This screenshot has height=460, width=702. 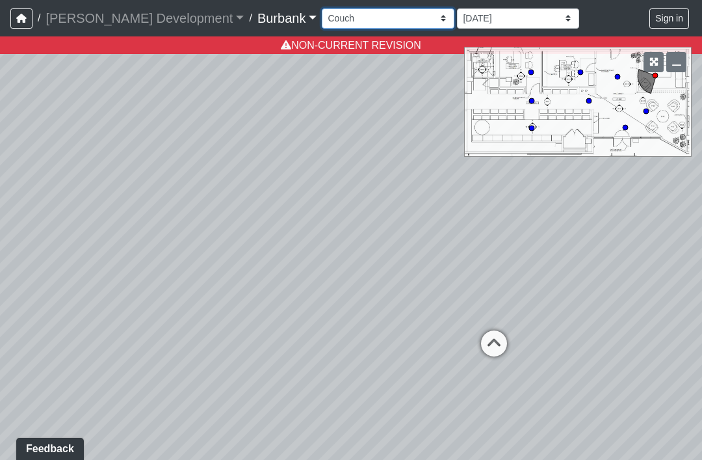 I want to click on a: Burbank, so click(x=287, y=18).